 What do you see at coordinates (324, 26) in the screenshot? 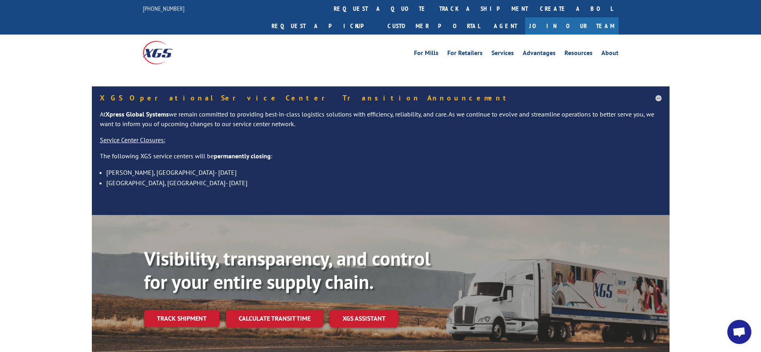
I see `a: Request a pickup` at bounding box center [324, 26].